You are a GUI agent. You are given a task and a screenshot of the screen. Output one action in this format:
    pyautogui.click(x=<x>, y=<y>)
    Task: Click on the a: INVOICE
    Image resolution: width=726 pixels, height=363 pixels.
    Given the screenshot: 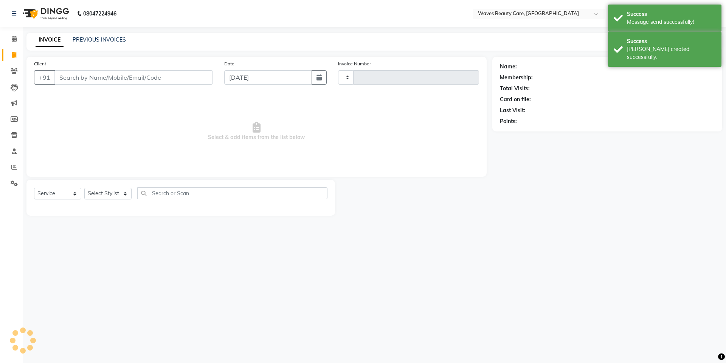 What is the action you would take?
    pyautogui.click(x=50, y=40)
    